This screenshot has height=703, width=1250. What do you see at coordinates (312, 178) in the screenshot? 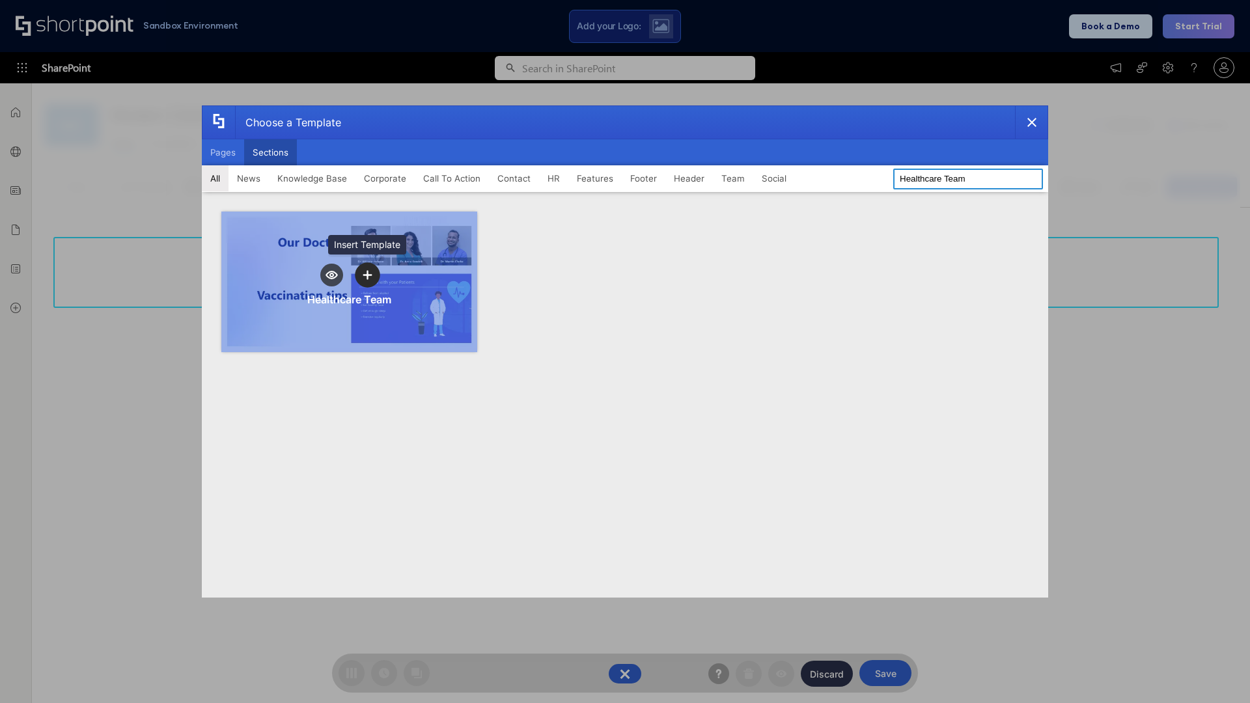
I see `button: Knowledge Base` at bounding box center [312, 178].